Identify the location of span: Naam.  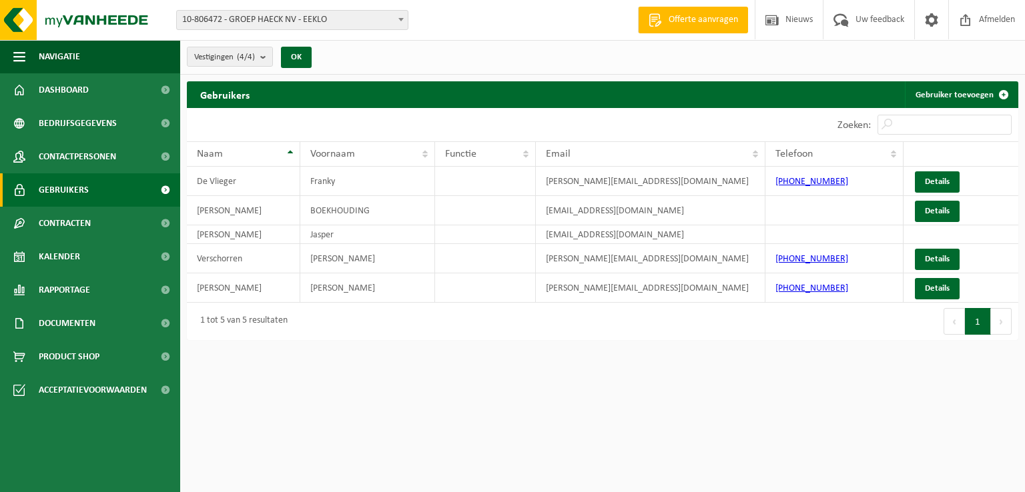
(209, 154).